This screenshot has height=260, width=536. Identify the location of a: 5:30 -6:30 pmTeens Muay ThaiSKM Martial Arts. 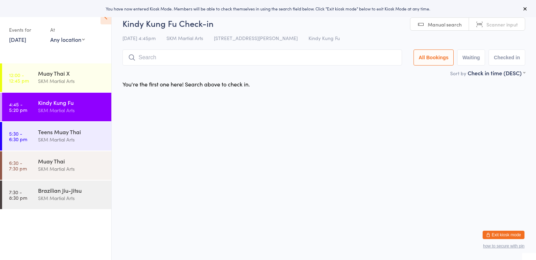
(56, 136).